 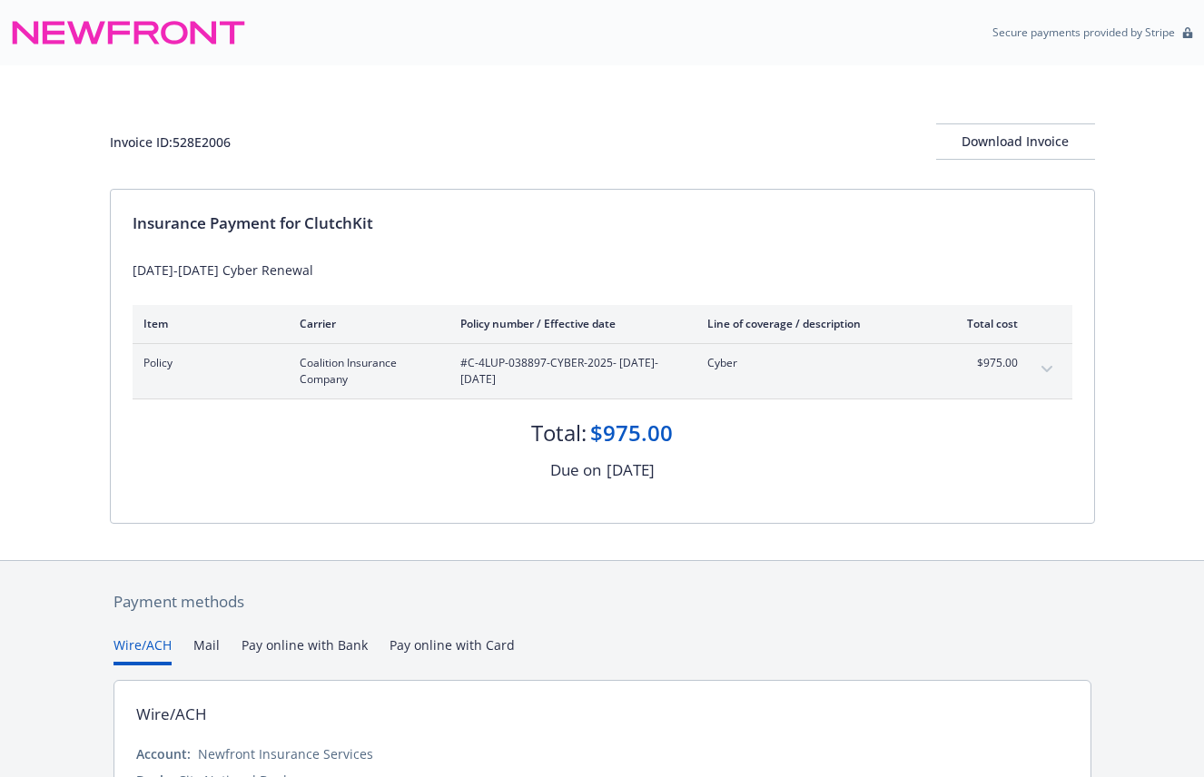 I want to click on div: Download Invoice, so click(x=1015, y=142).